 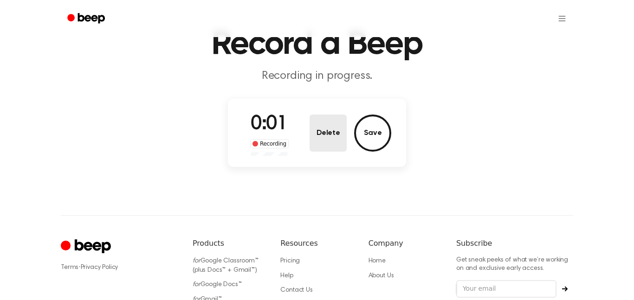 What do you see at coordinates (269, 144) in the screenshot?
I see `div: Recording` at bounding box center [269, 144].